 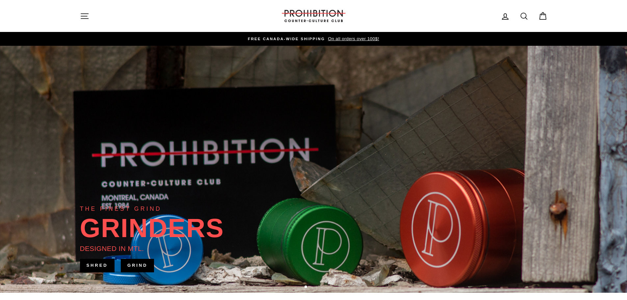 What do you see at coordinates (97, 265) in the screenshot?
I see `a: SHRED` at bounding box center [97, 265].